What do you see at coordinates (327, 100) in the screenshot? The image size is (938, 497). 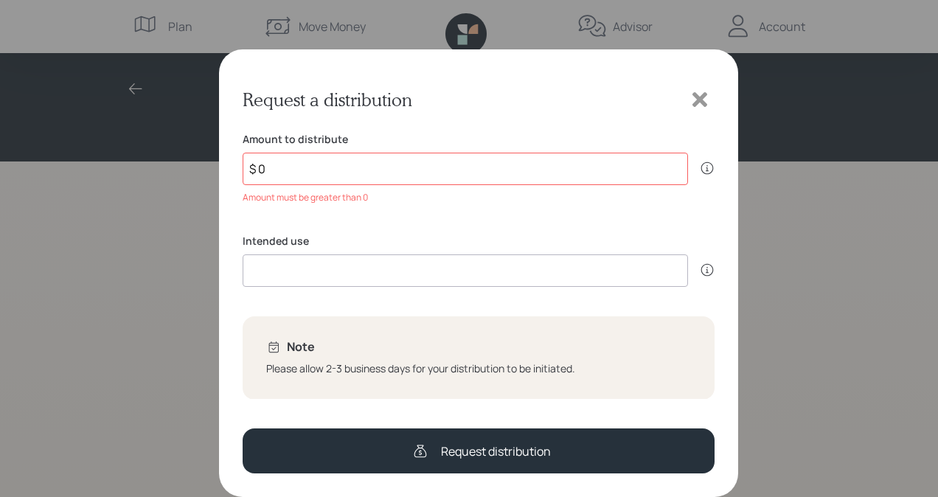 I see `h3: Request a distribution` at bounding box center [327, 100].